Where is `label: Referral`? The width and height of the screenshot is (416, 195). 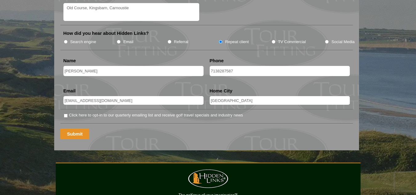
label: Referral is located at coordinates (181, 42).